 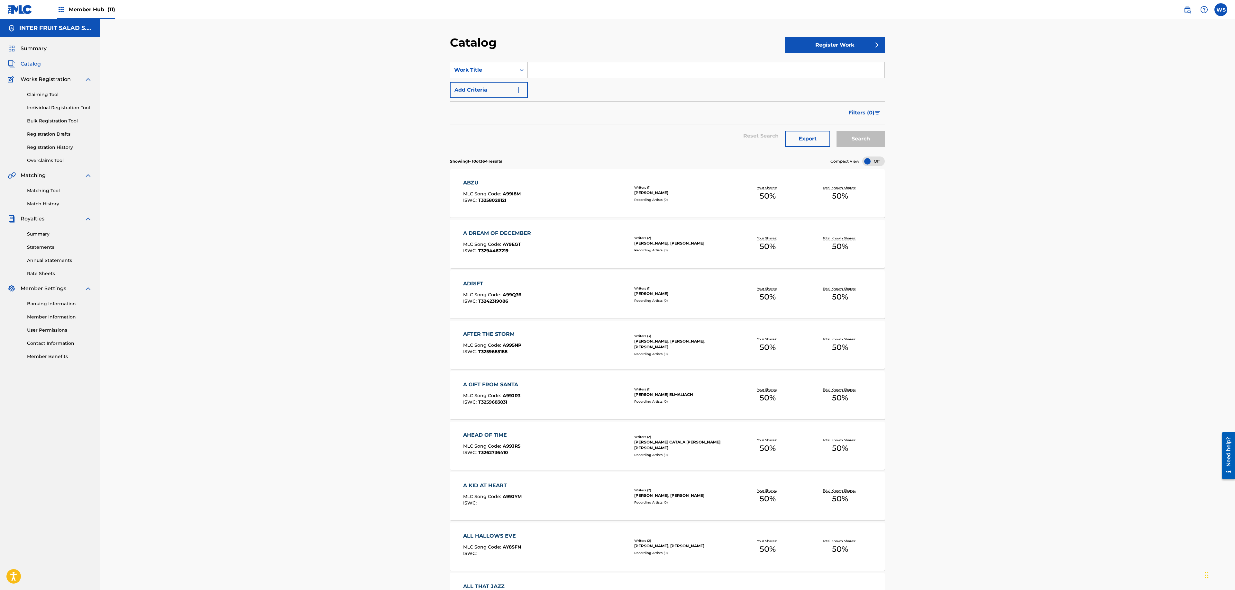 What do you see at coordinates (492, 385) in the screenshot?
I see `div: A GIFT FROM SANTA` at bounding box center [492, 385].